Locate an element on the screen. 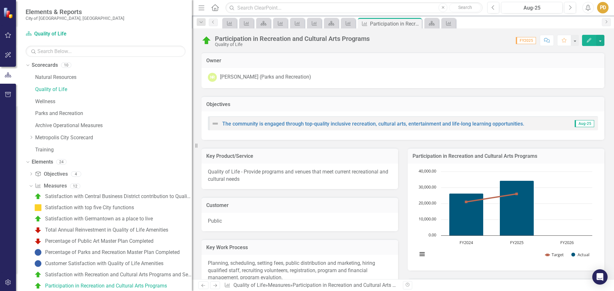  div: Satisfaction with top five City functions is located at coordinates (89, 208).